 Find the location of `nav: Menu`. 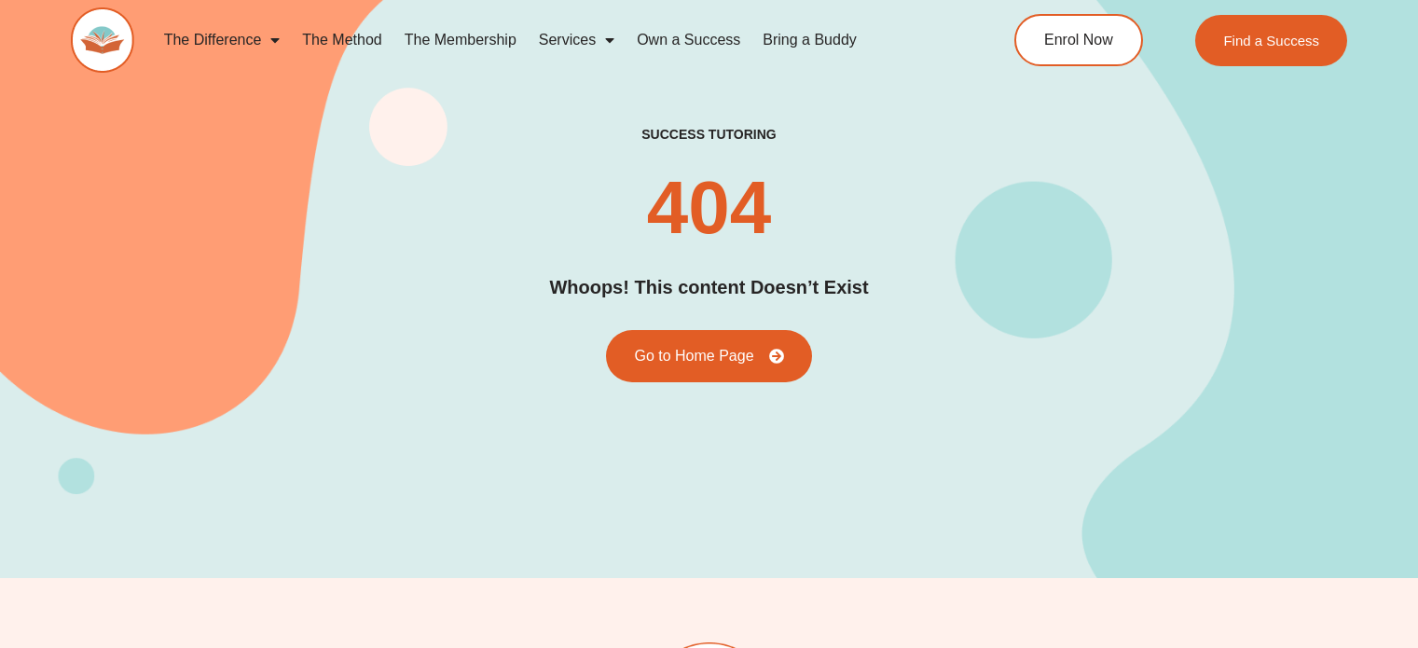

nav: Menu is located at coordinates (547, 40).